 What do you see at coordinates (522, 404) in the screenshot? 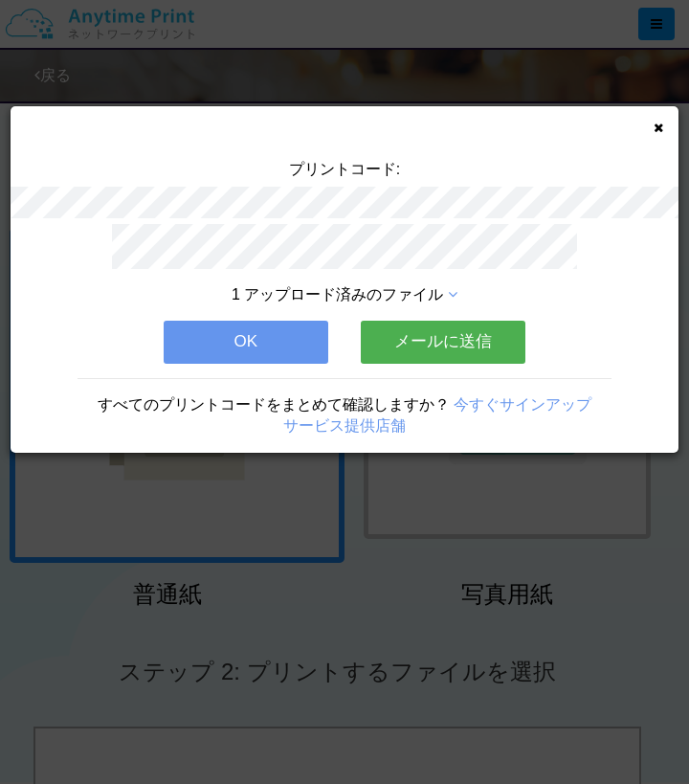
I see `a: 今すぐサインアップ` at bounding box center [522, 404].